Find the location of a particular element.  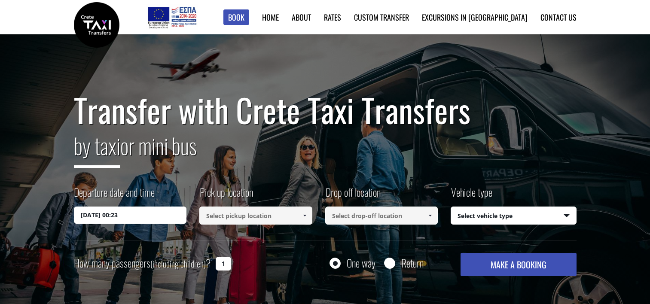

label: Return is located at coordinates (413, 263).